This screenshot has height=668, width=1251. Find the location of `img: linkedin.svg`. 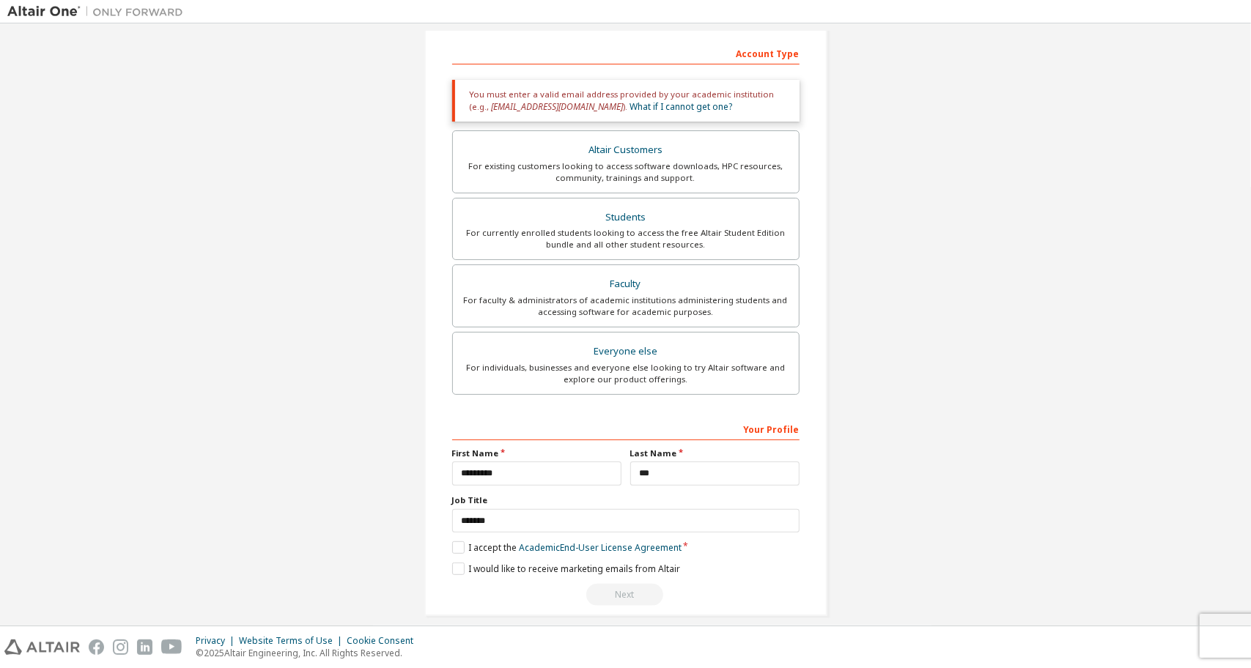

img: linkedin.svg is located at coordinates (144, 647).